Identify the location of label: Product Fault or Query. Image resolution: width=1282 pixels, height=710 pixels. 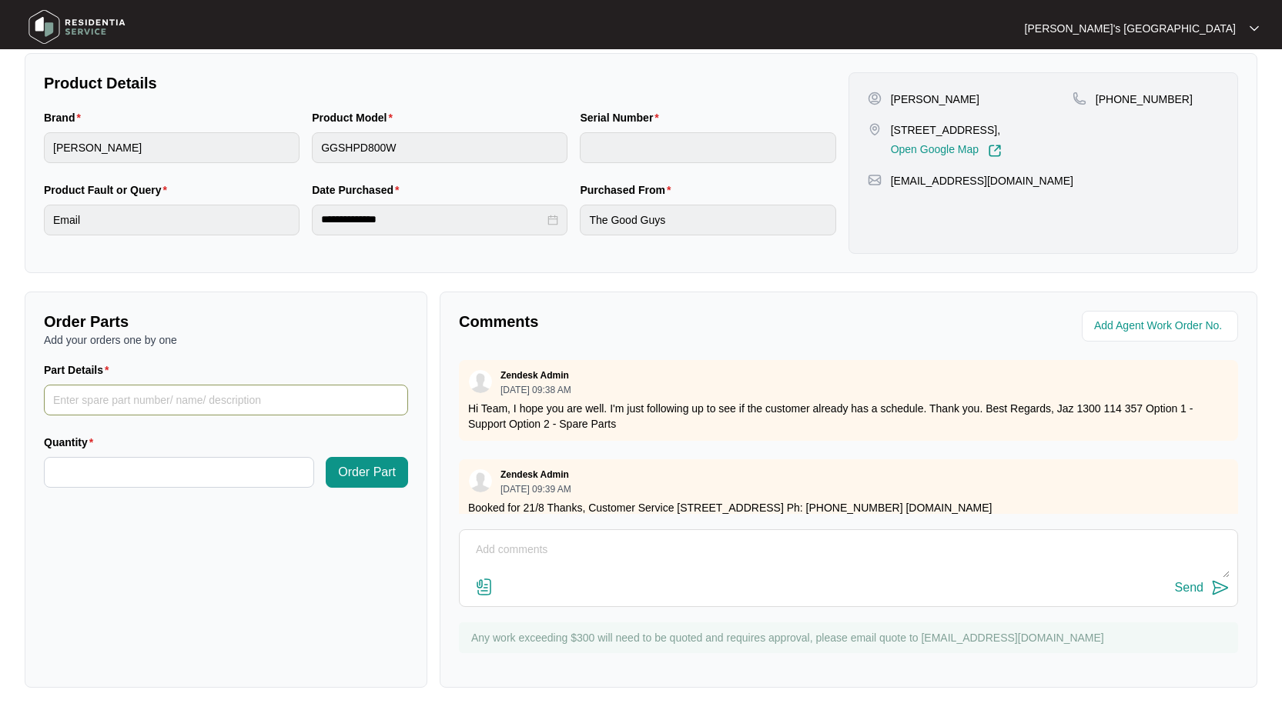
(109, 190).